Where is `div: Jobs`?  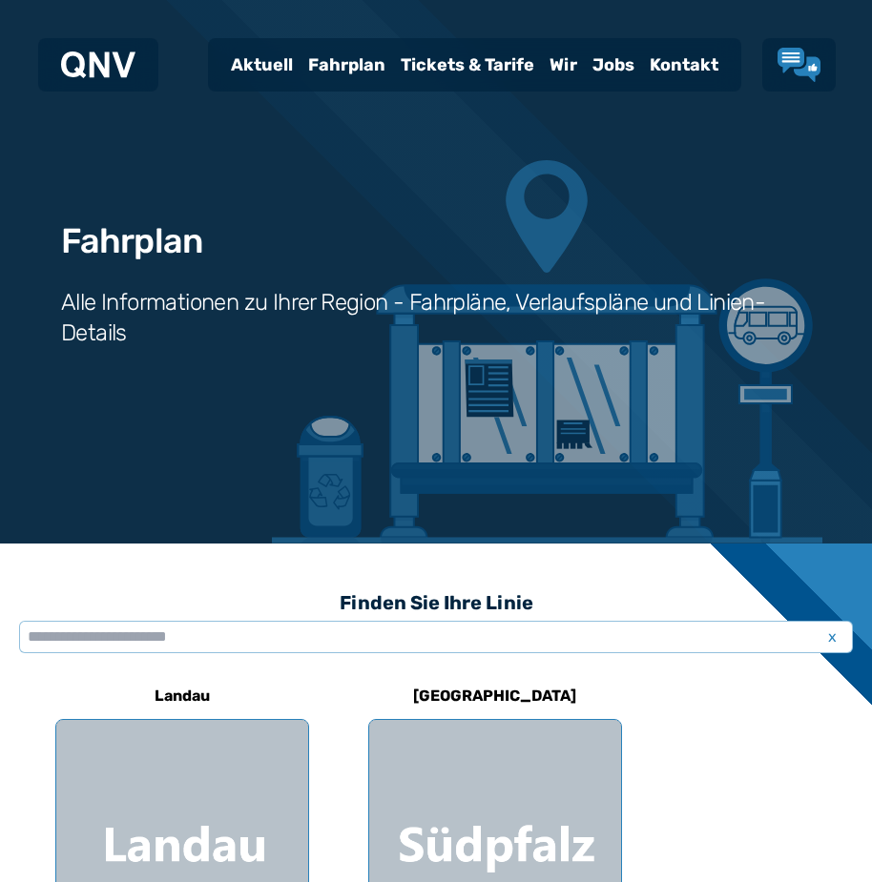
div: Jobs is located at coordinates (613, 65).